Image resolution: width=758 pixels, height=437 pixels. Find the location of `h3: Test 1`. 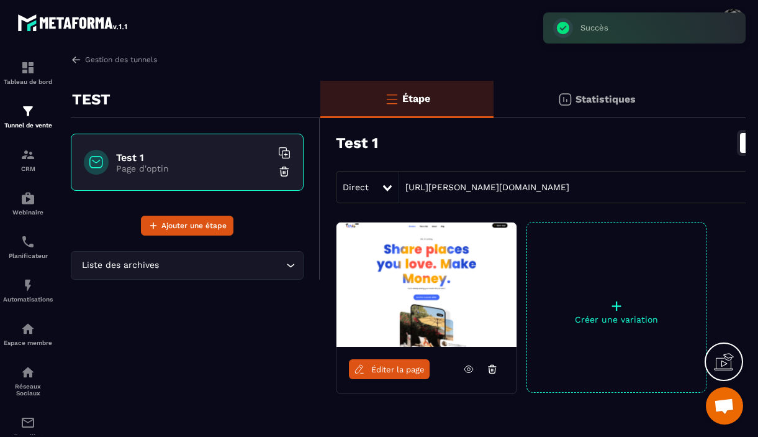

h3: Test 1 is located at coordinates (357, 143).